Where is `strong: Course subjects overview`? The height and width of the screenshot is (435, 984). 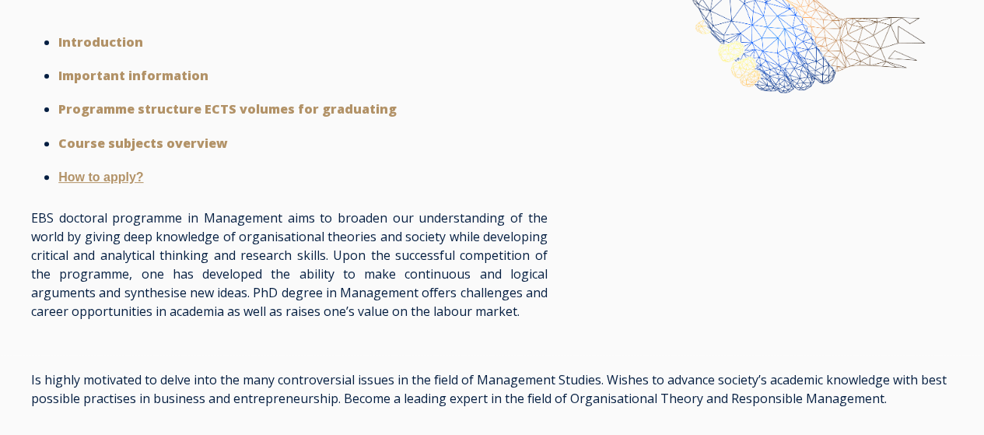
strong: Course subjects overview is located at coordinates (143, 143).